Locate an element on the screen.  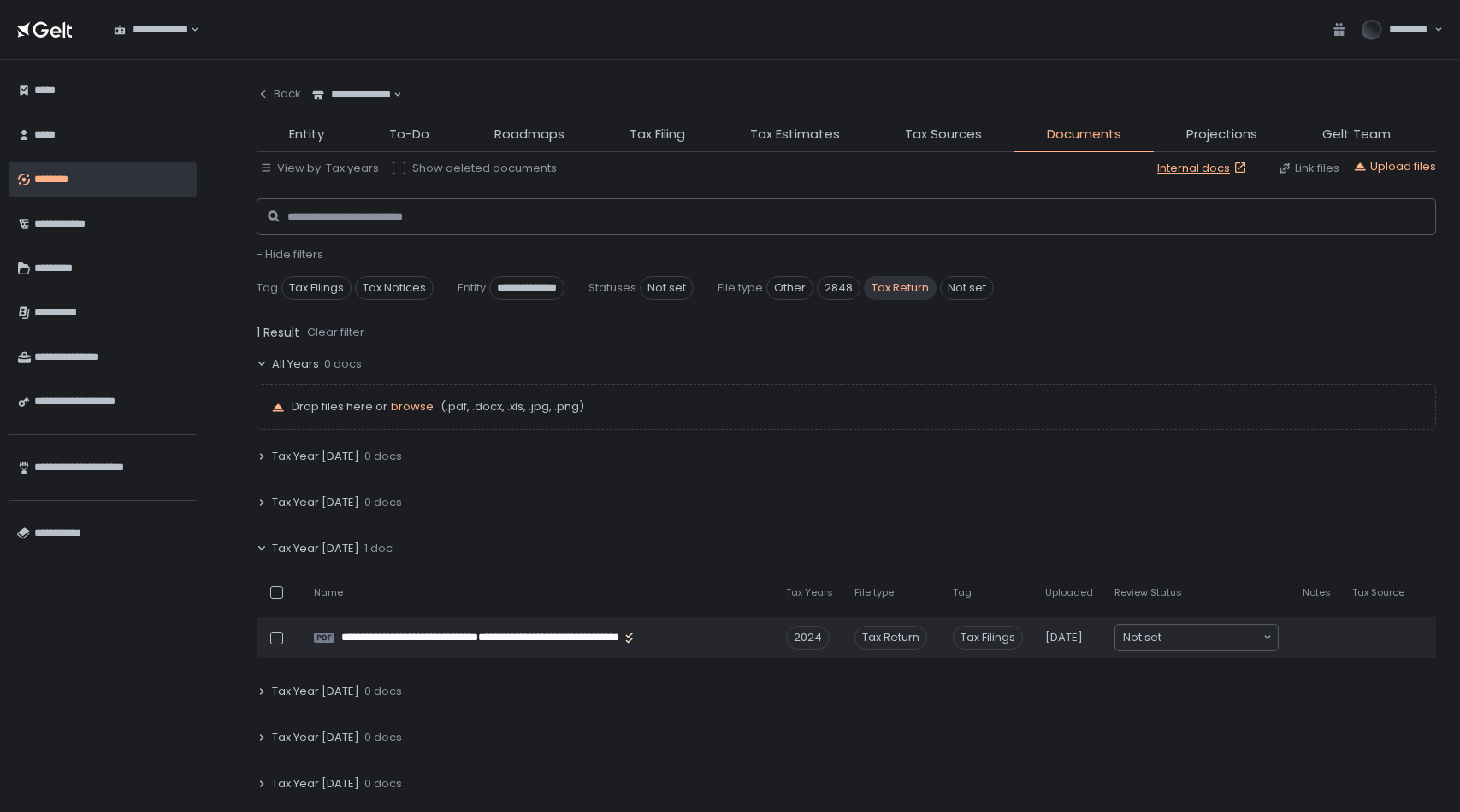
div: View by: Tax years is located at coordinates (319, 168).